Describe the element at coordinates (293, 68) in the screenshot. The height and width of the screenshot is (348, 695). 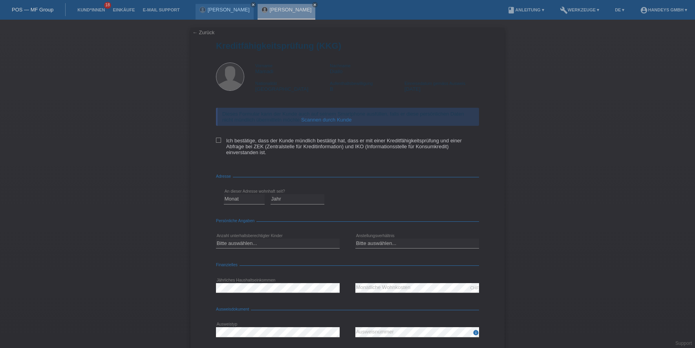
I see `div: Mamadi` at that location.